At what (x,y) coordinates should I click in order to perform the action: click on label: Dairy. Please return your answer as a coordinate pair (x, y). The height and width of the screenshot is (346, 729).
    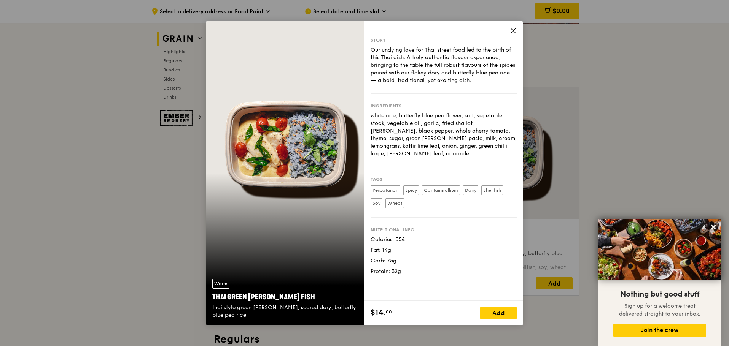
    Looking at the image, I should click on (470, 191).